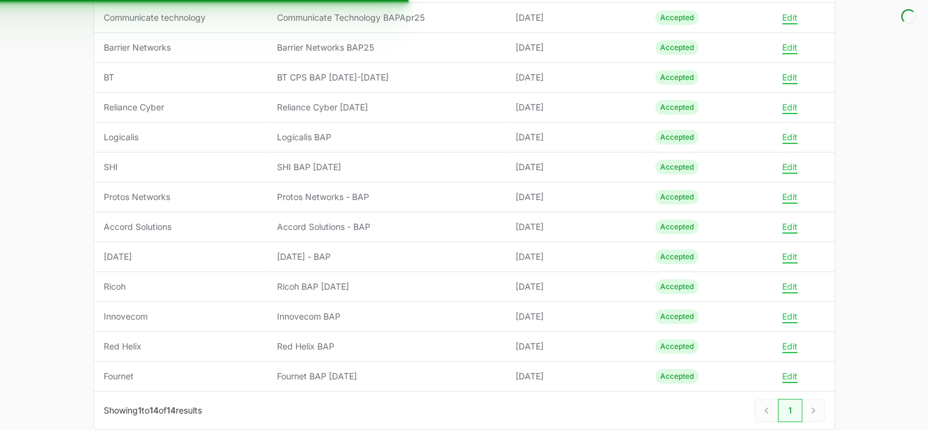 The width and height of the screenshot is (928, 430). I want to click on span: Communicate technology, so click(181, 18).